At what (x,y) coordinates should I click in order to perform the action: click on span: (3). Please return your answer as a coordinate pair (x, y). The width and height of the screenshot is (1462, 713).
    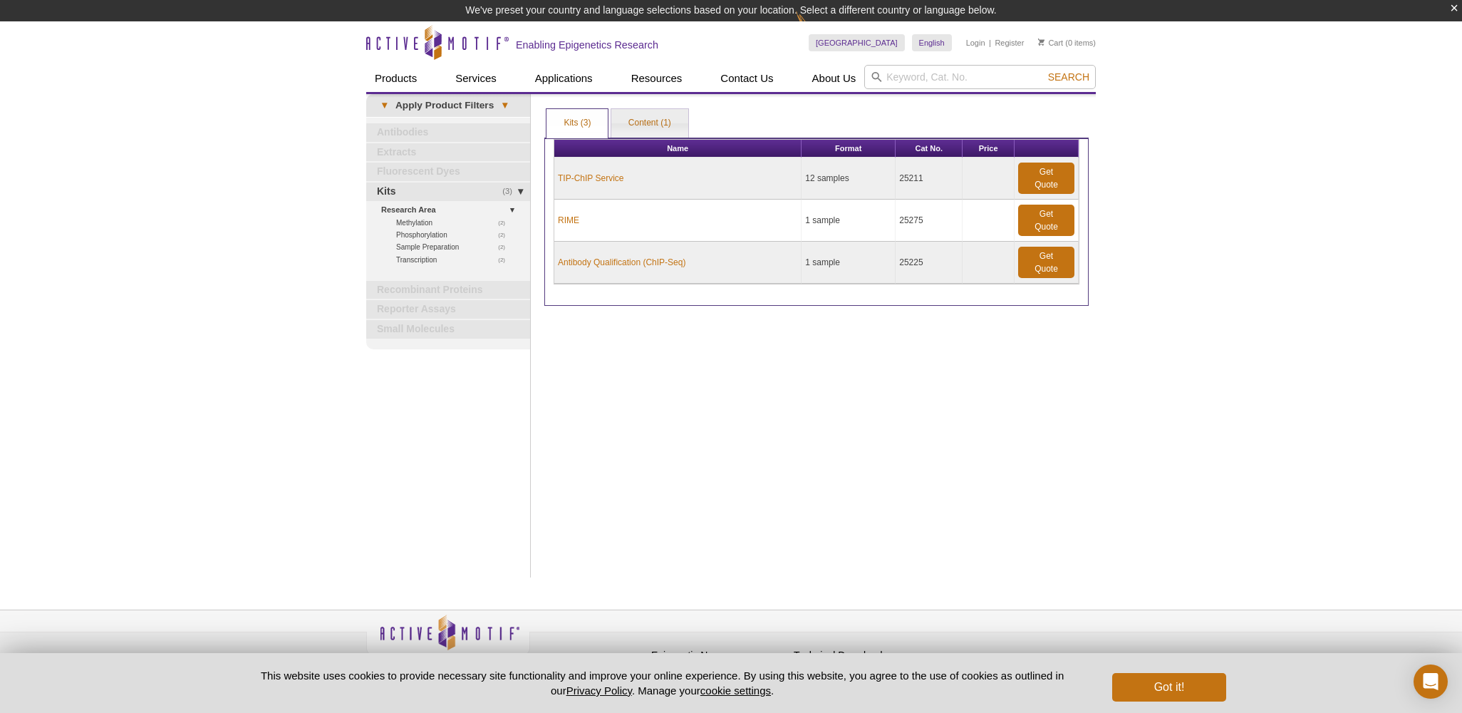
    Looking at the image, I should click on (511, 192).